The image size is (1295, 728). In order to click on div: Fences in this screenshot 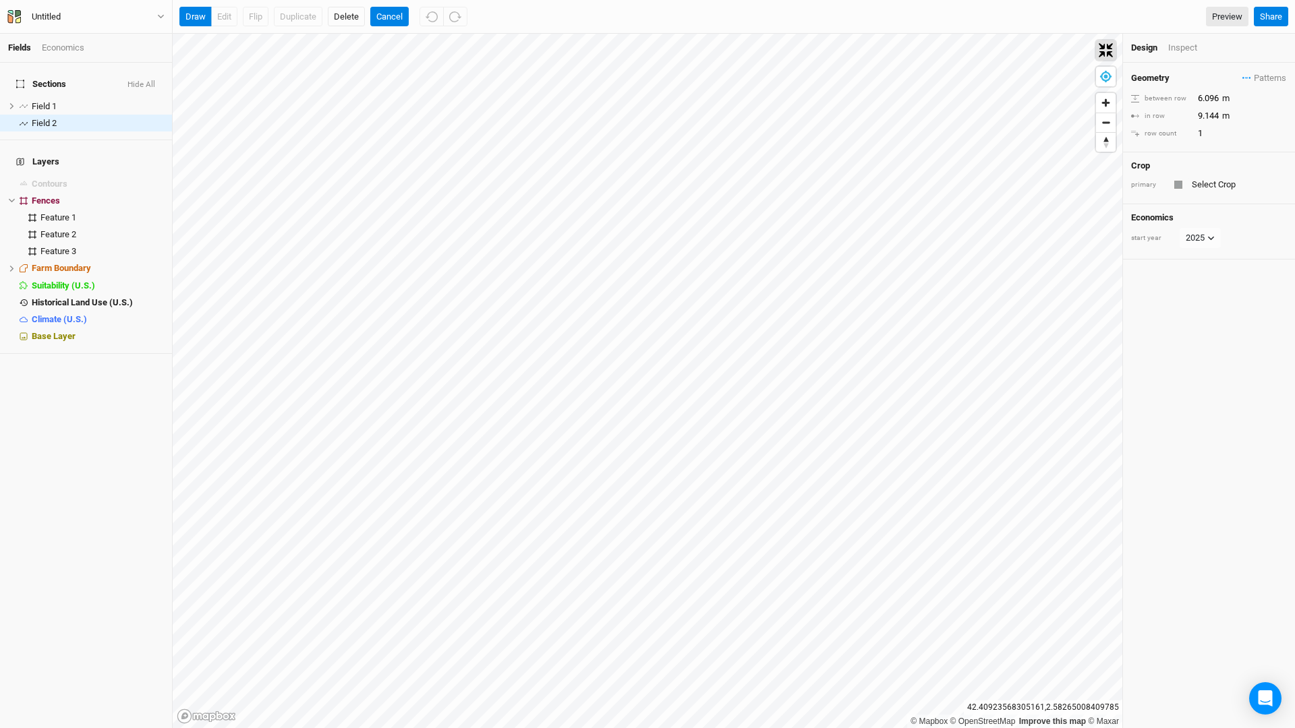, I will do `click(98, 201)`.